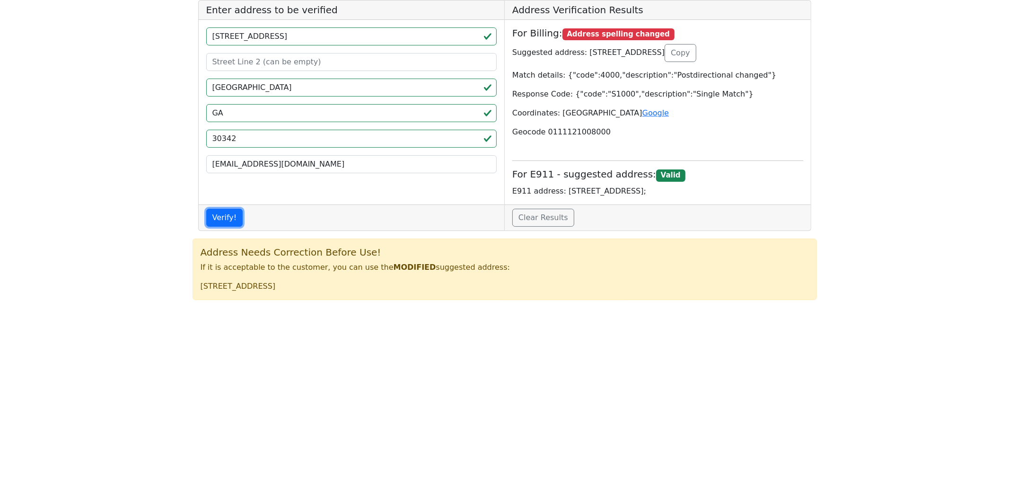 Image resolution: width=1009 pixels, height=479 pixels. I want to click on h5: For E911 - suggested address:, so click(657, 174).